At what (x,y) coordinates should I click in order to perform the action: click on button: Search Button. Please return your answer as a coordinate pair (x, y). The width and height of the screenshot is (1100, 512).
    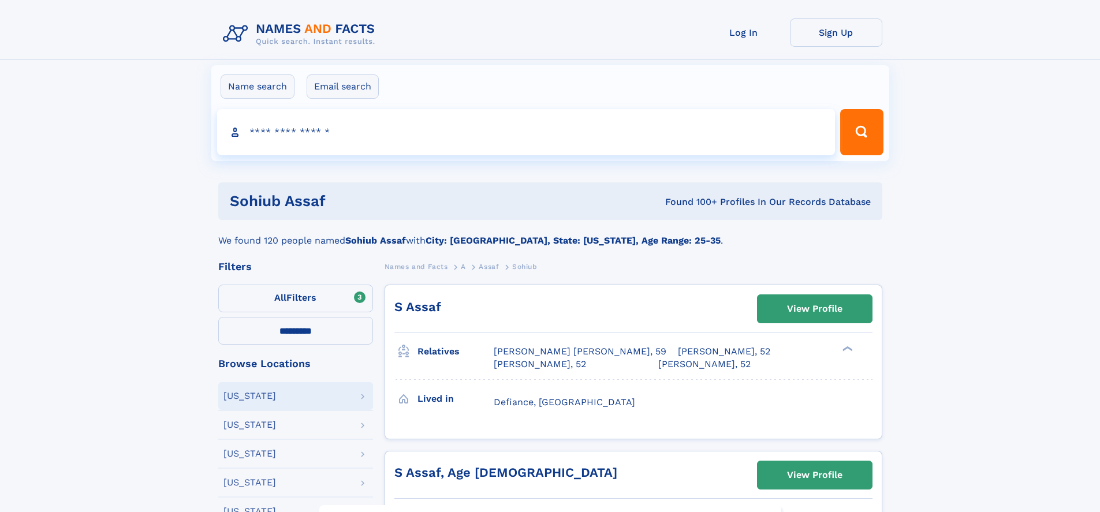
    Looking at the image, I should click on (862, 132).